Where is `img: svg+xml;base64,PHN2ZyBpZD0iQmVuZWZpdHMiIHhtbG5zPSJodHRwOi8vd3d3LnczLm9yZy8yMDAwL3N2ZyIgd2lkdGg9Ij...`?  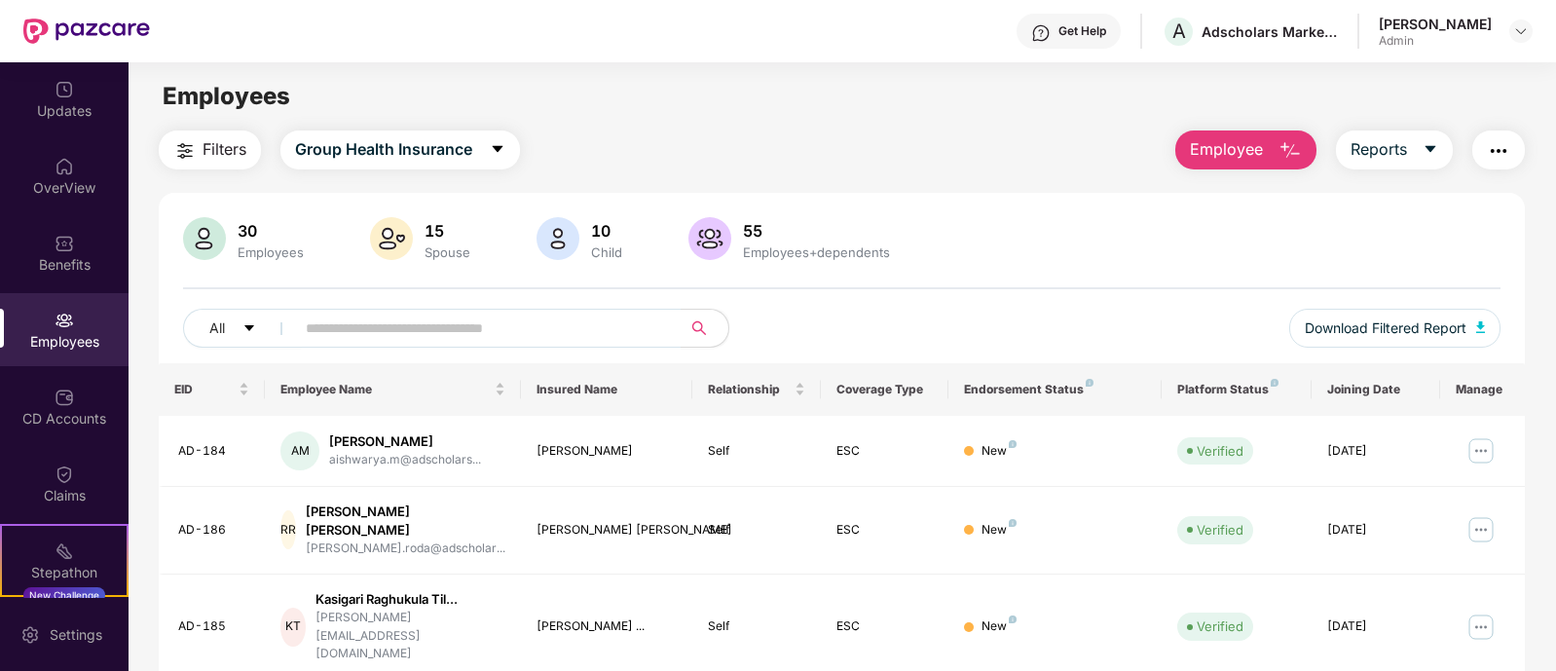
img: svg+xml;base64,PHN2ZyBpZD0iQmVuZWZpdHMiIHhtbG5zPSJodHRwOi8vd3d3LnczLm9yZy8yMDAwL3N2ZyIgd2lkdGg9Ij... is located at coordinates (64, 243).